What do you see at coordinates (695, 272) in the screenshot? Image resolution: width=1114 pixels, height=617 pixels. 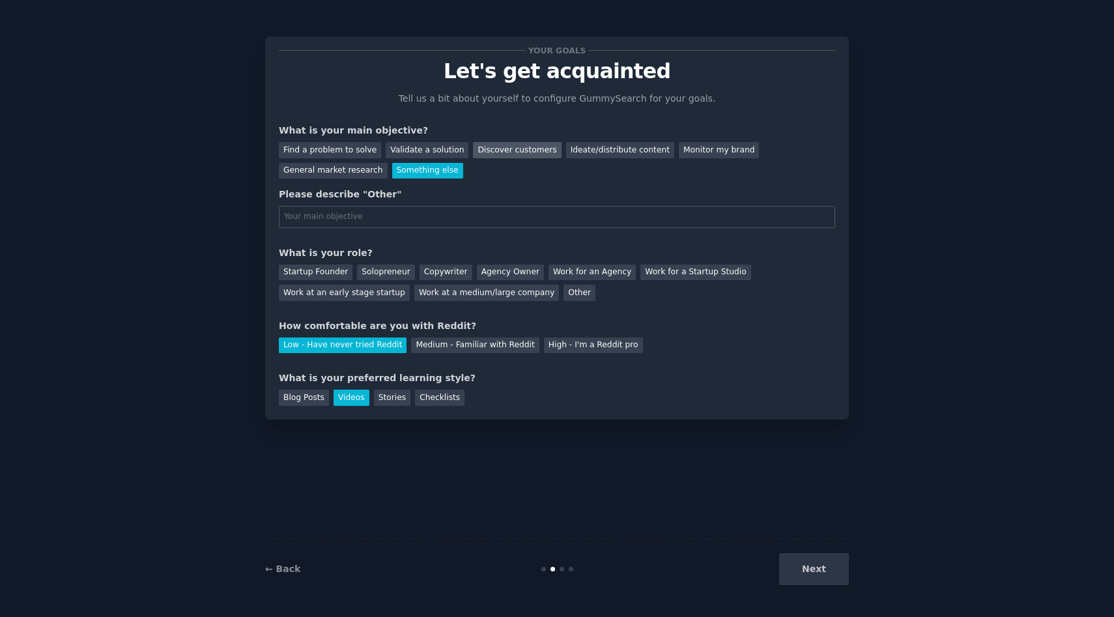 I see `div: Work for a Startup Studio` at bounding box center [695, 272].